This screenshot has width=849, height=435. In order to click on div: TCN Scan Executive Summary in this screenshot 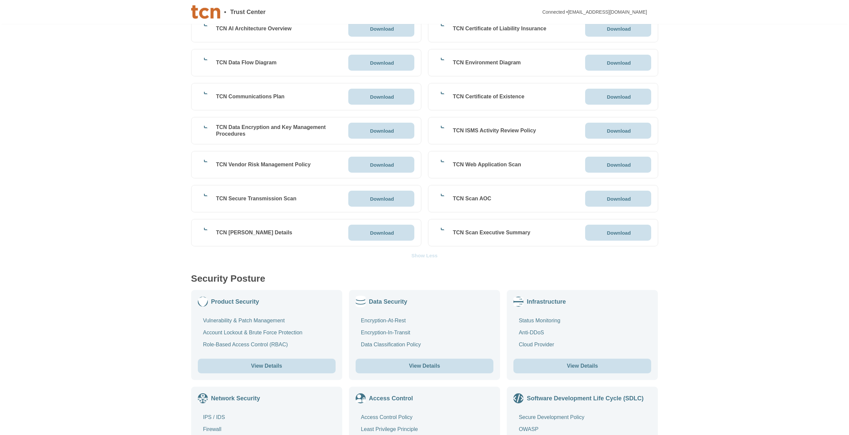, I will do `click(492, 233)`.